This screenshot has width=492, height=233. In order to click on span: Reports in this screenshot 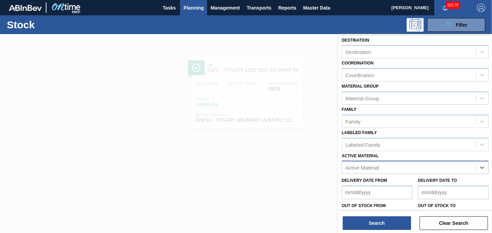, I will do `click(287, 8)`.